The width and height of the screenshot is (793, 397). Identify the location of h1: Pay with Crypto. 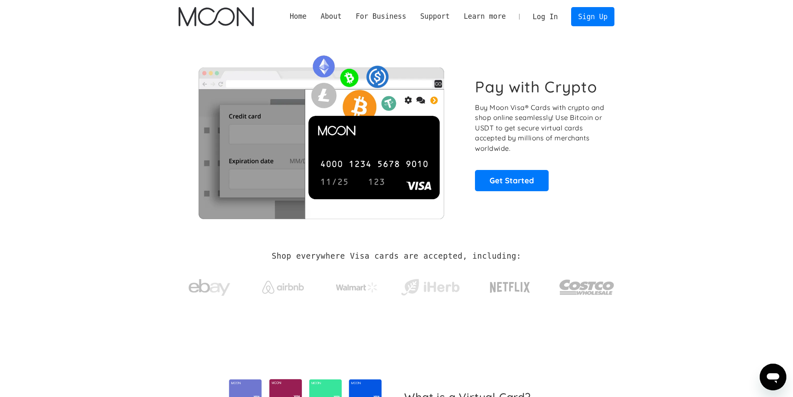
(536, 87).